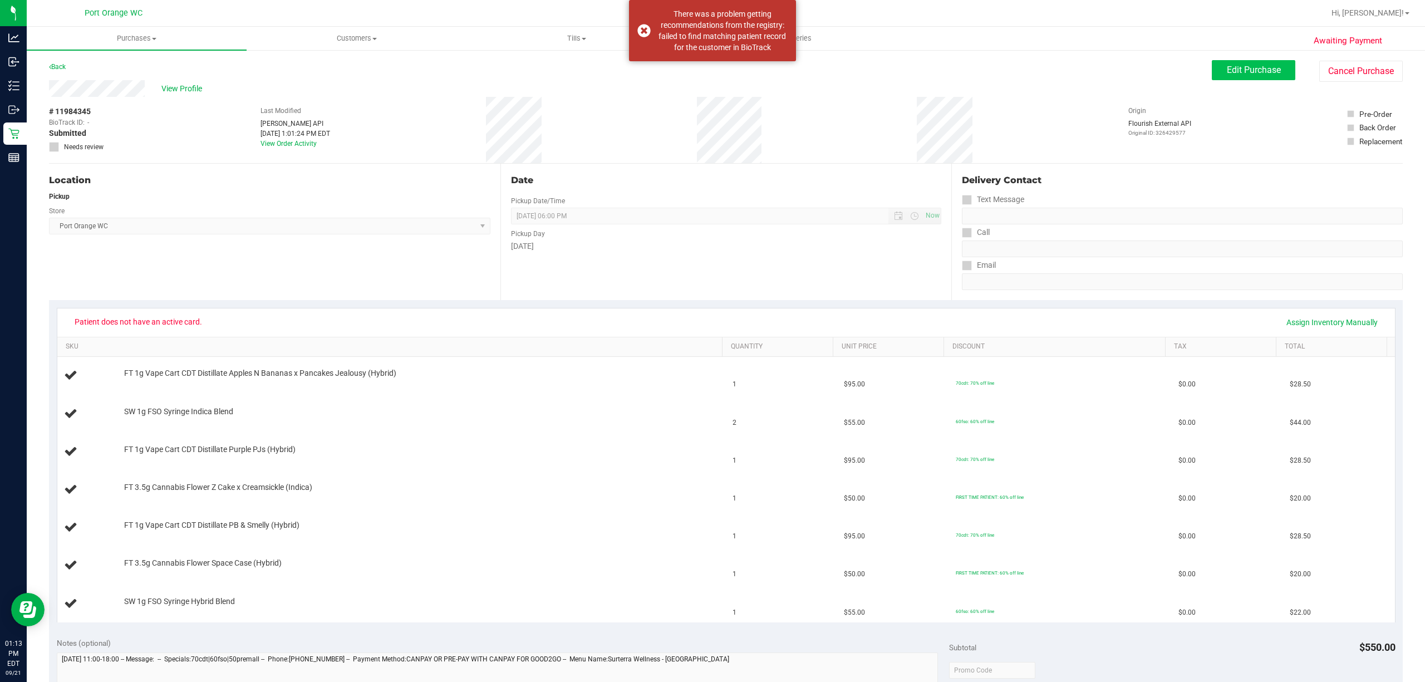  I want to click on span: View Profile, so click(184, 89).